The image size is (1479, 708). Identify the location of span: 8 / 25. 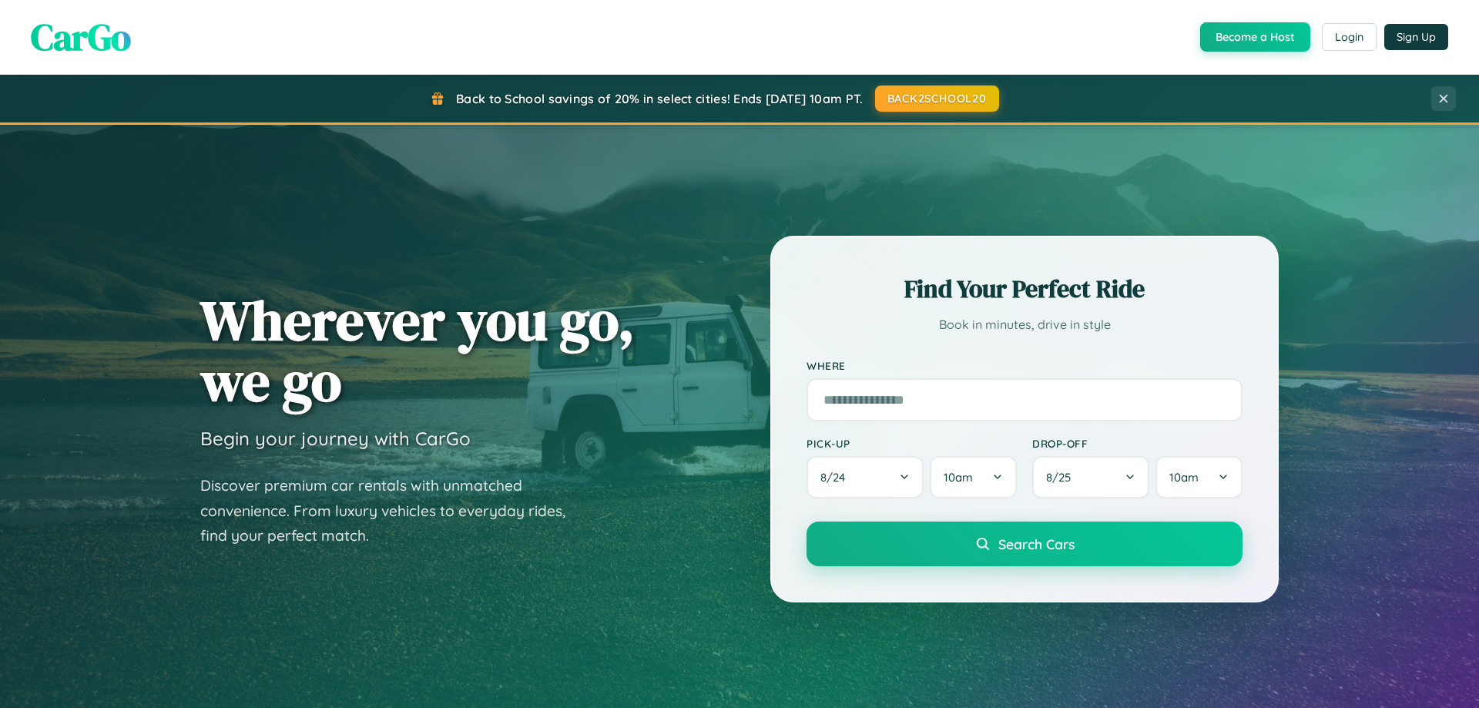
(1062, 477).